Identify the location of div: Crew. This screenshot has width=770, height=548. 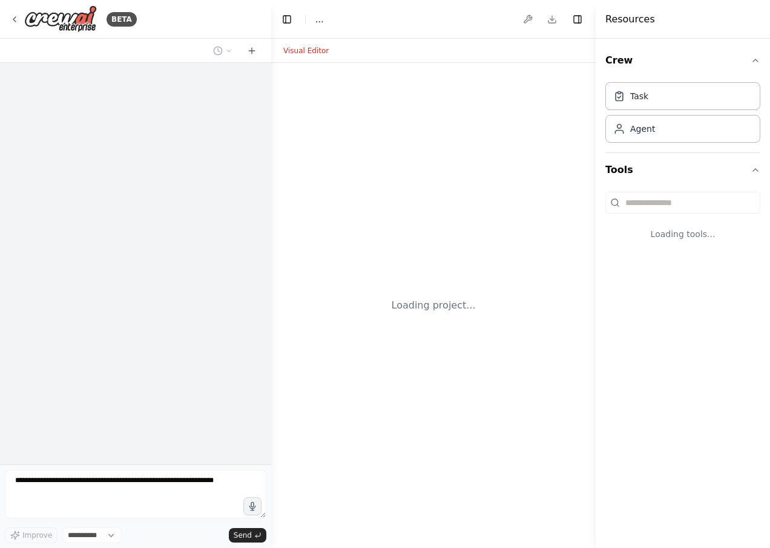
(683, 115).